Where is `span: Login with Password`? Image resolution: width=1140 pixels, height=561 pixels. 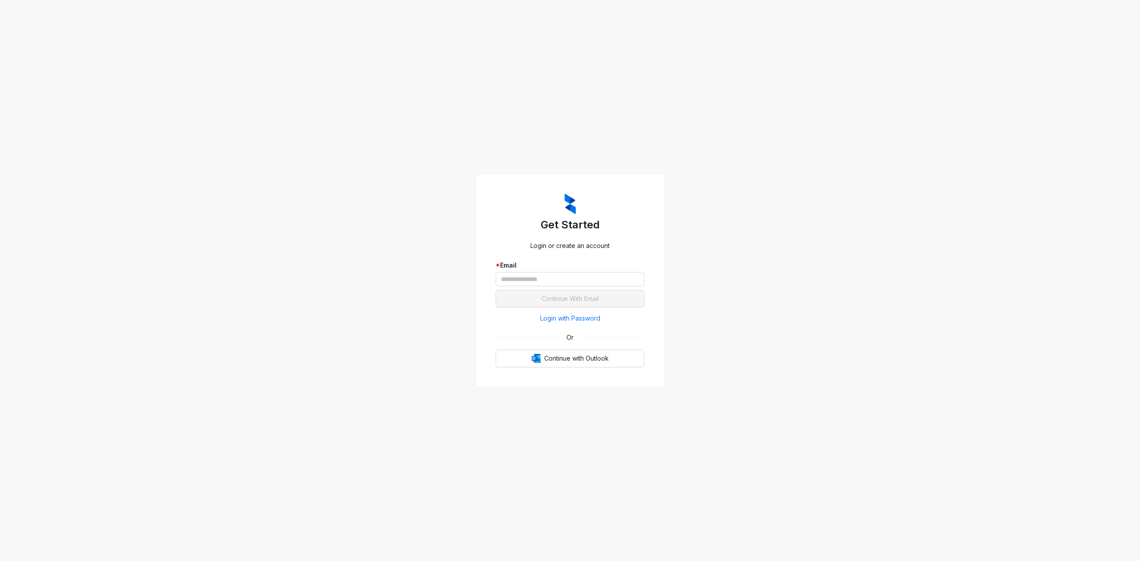
span: Login with Password is located at coordinates (570, 318).